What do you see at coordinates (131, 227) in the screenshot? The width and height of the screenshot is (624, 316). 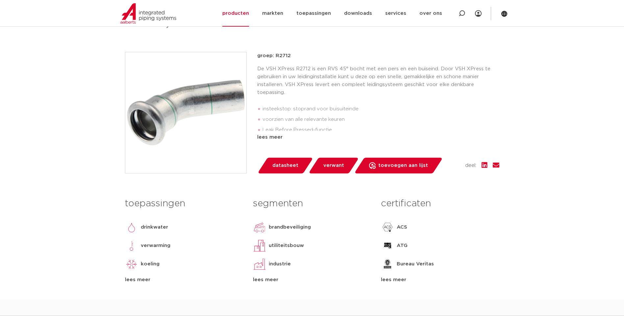 I see `img: drinkwater` at bounding box center [131, 227].